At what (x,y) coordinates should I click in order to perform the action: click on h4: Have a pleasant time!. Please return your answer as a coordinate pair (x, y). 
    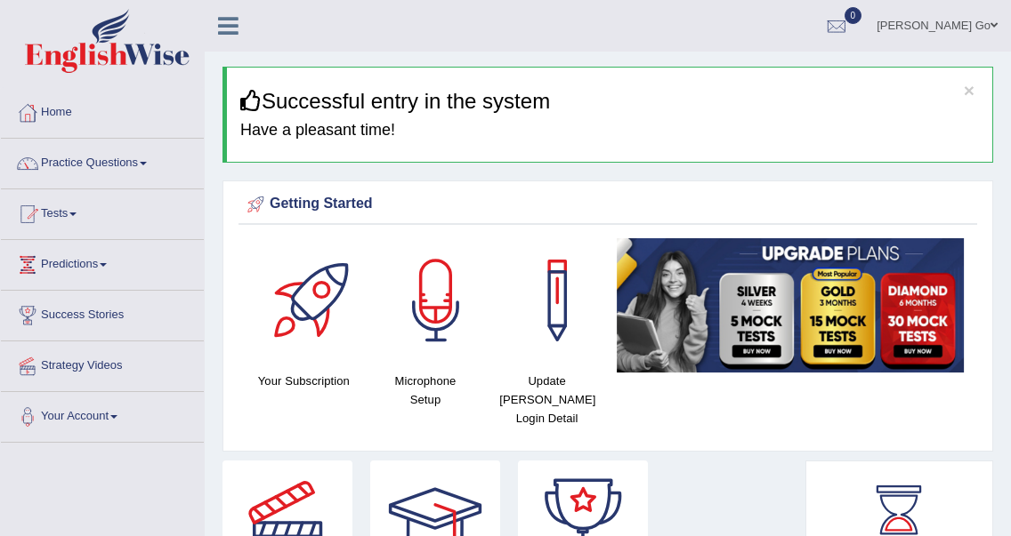
    Looking at the image, I should click on (609, 131).